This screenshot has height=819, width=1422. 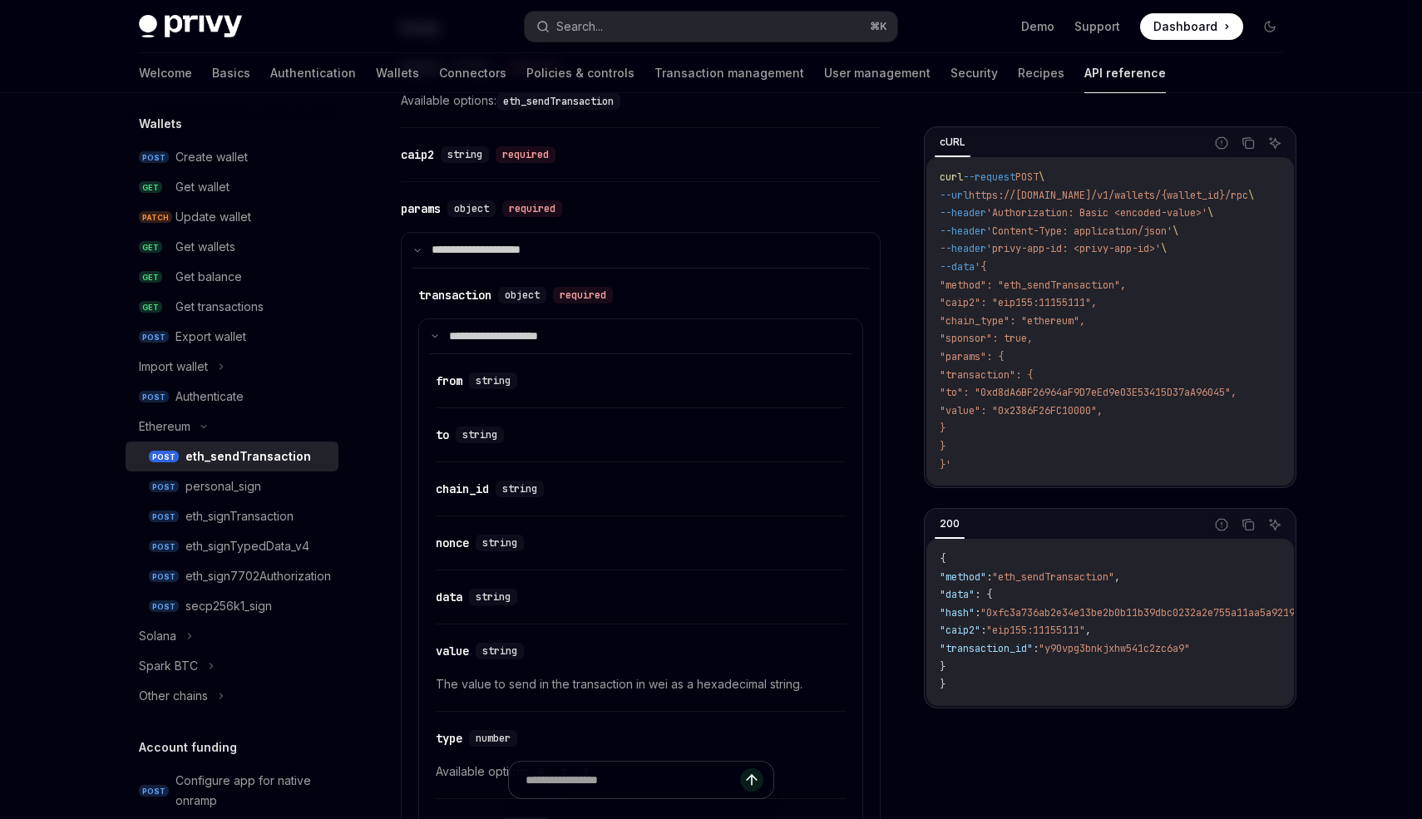 I want to click on span: --url, so click(x=954, y=195).